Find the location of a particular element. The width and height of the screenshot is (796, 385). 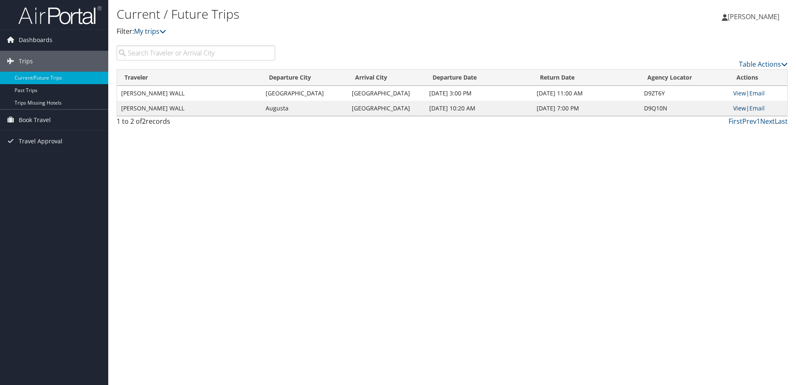

p: Filter: is located at coordinates (340, 32).